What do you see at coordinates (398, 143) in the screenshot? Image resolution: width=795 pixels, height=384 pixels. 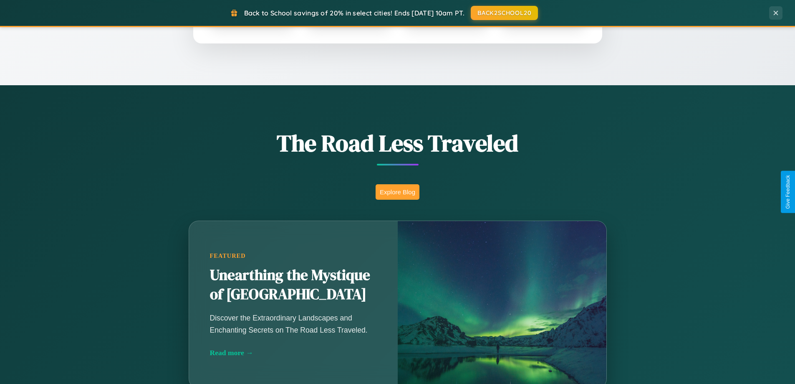 I see `h1: The Road Less Traveled` at bounding box center [398, 143].